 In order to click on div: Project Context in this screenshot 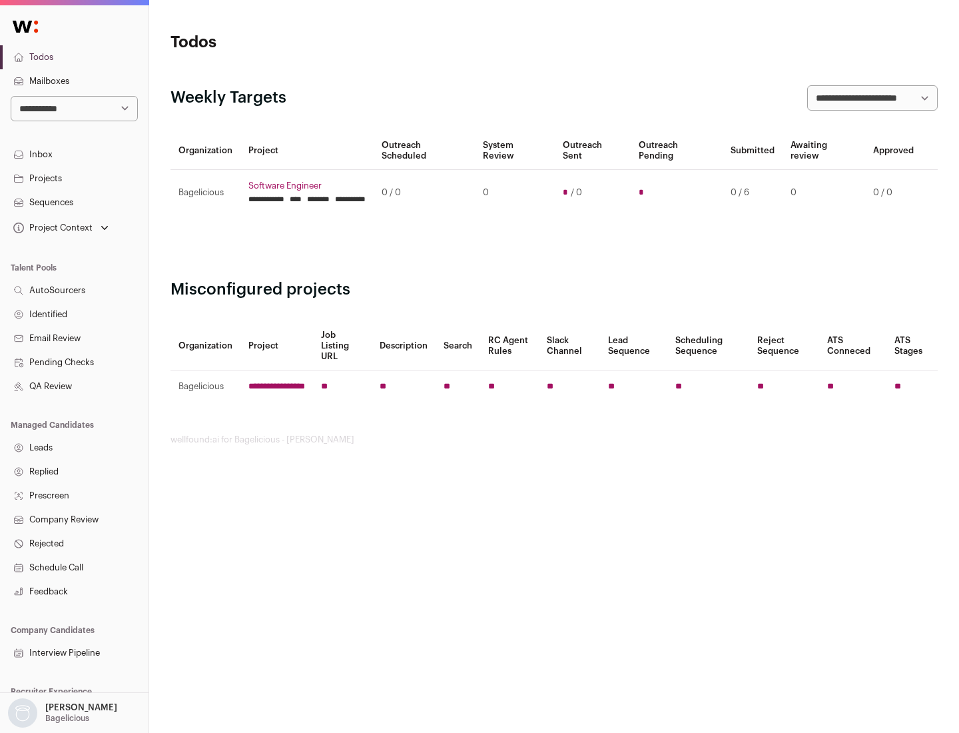, I will do `click(51, 228)`.